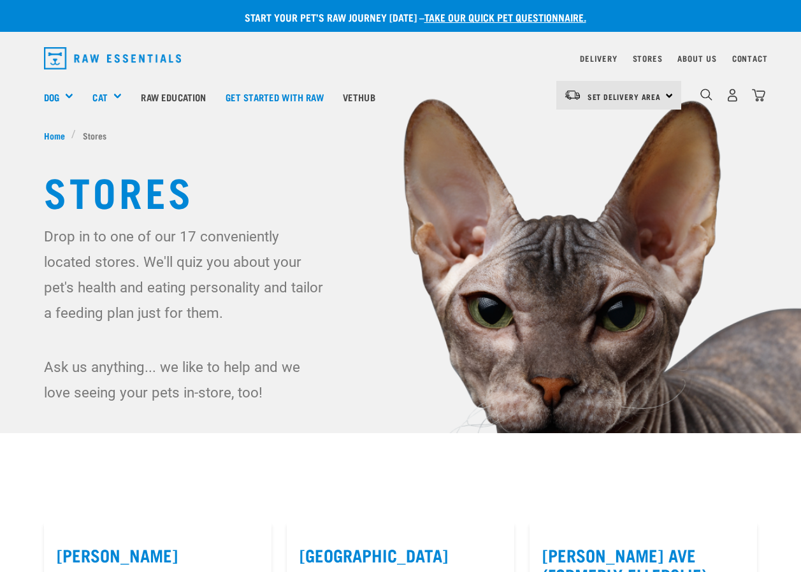 Image resolution: width=801 pixels, height=572 pixels. What do you see at coordinates (401, 191) in the screenshot?
I see `h1: Stores` at bounding box center [401, 191].